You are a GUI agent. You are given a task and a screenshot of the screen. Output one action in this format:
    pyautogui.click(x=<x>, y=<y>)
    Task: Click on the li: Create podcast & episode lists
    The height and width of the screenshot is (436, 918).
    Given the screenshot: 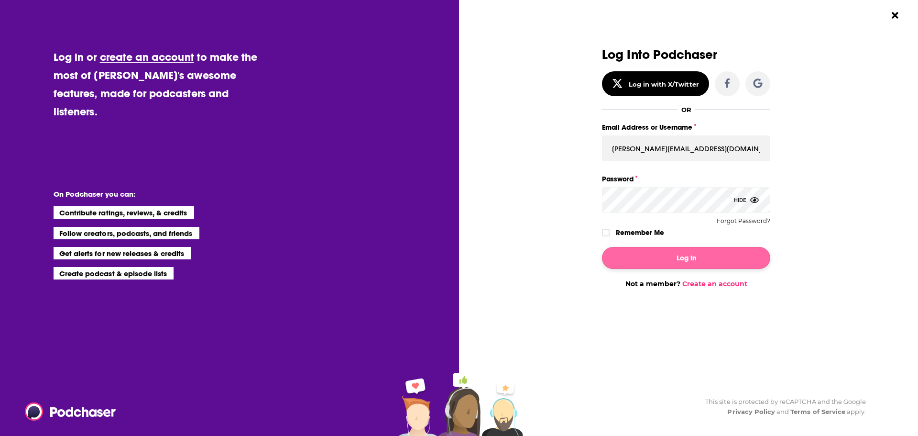 What is the action you would take?
    pyautogui.click(x=113, y=273)
    